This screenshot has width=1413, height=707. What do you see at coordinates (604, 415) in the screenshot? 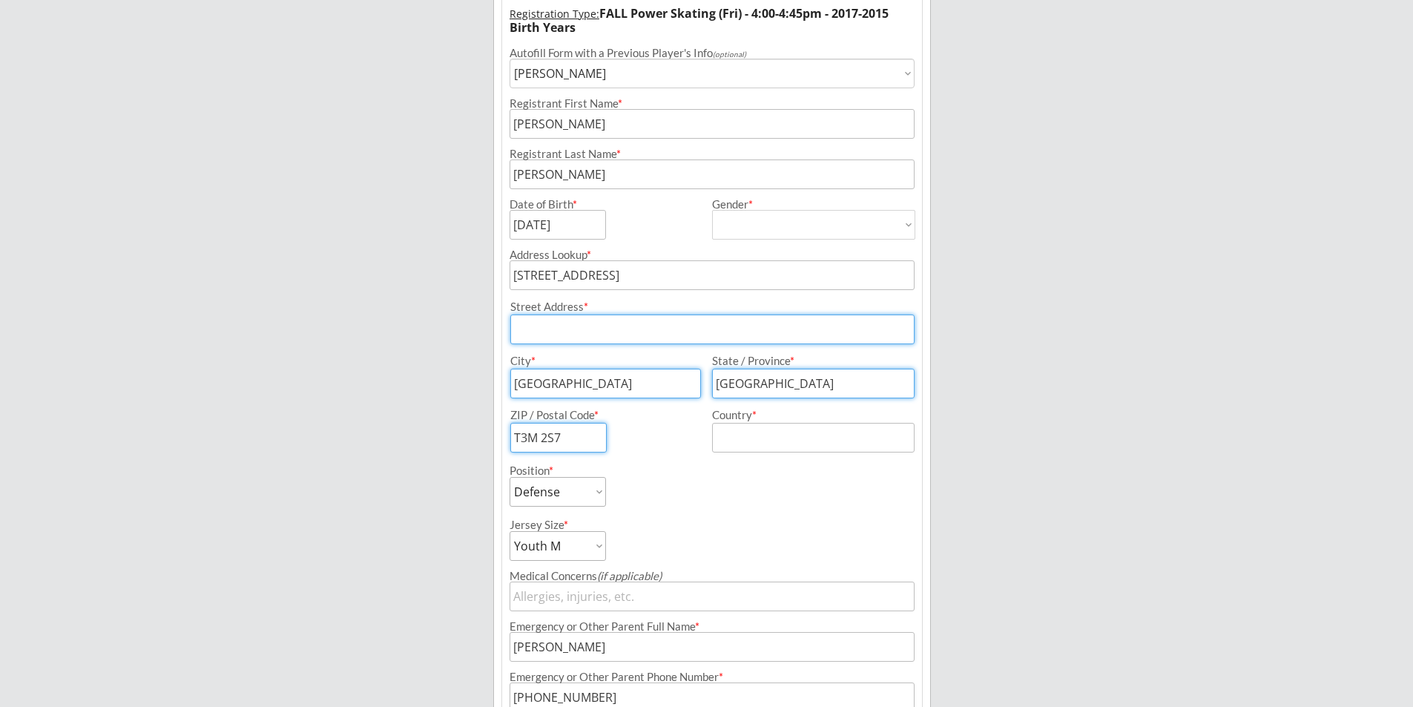
I see `div: ZIP / Postal Code` at bounding box center [604, 415].